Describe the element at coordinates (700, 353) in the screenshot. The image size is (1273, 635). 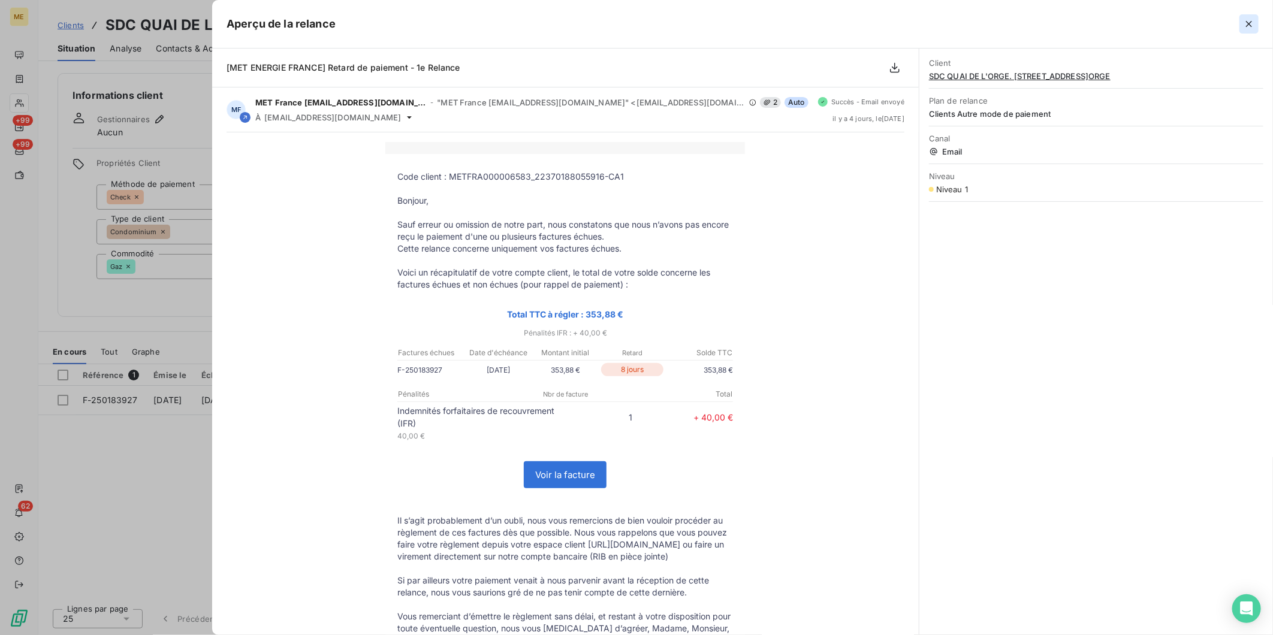
I see `p: Solde TTC` at that location.